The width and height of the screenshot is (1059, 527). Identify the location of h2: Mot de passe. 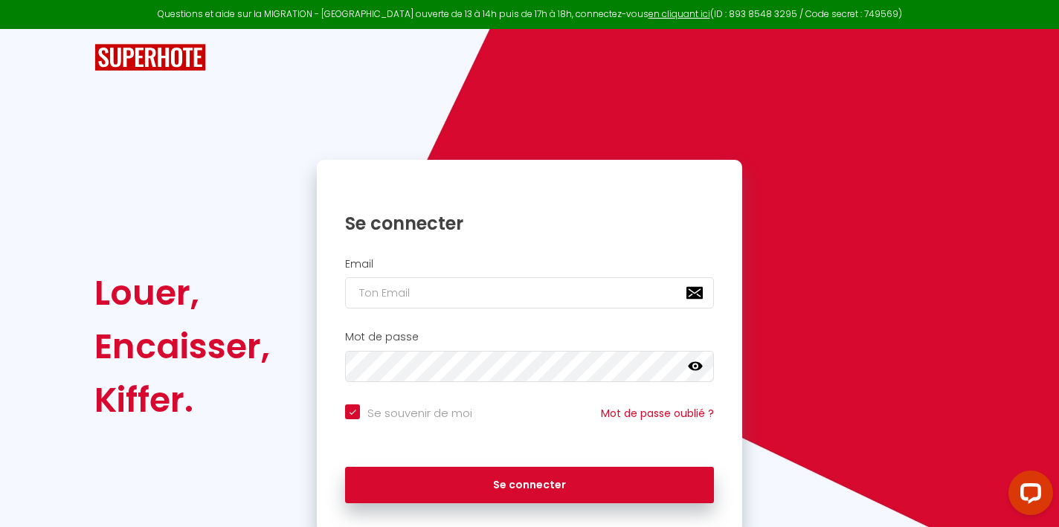
(529, 337).